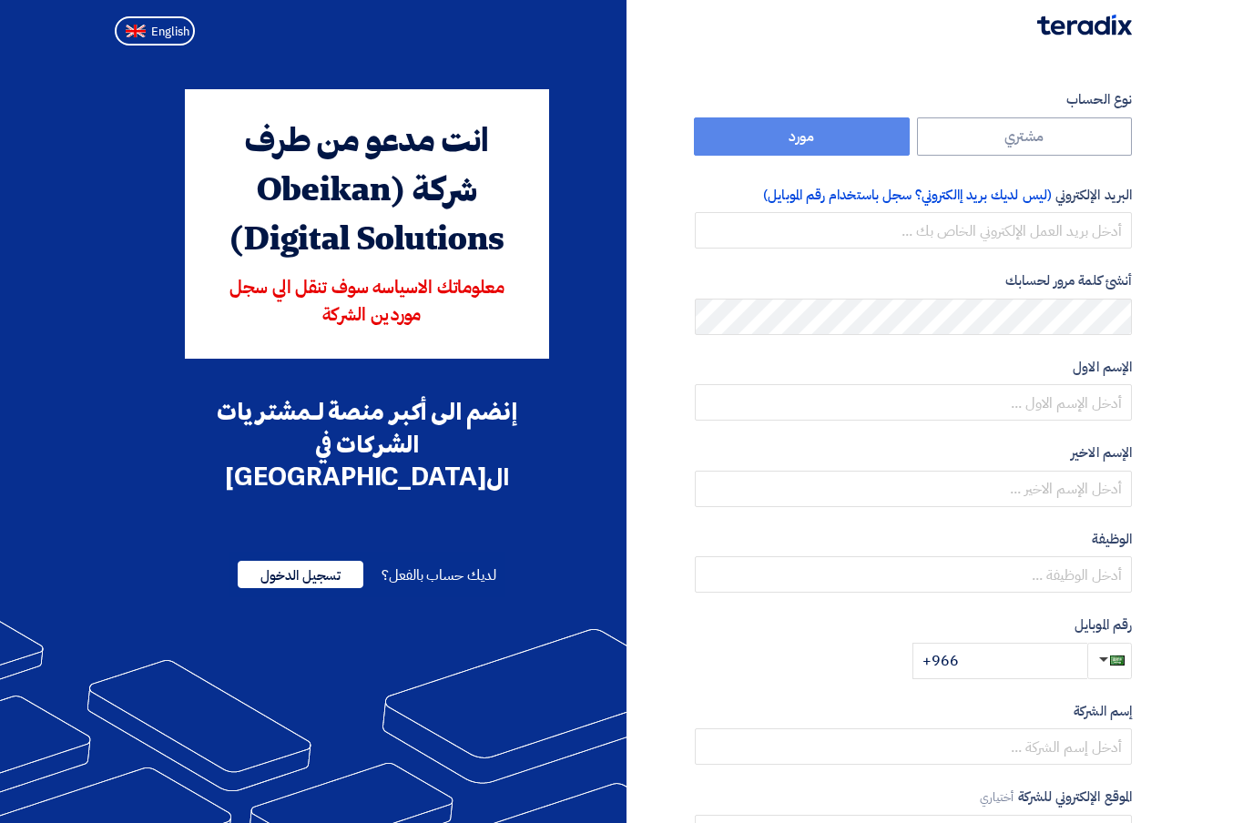 Image resolution: width=1253 pixels, height=823 pixels. Describe the element at coordinates (913, 230) in the screenshot. I see `input: أدخل بريد العمل الإلكتروني الخاص بك ...` at that location.